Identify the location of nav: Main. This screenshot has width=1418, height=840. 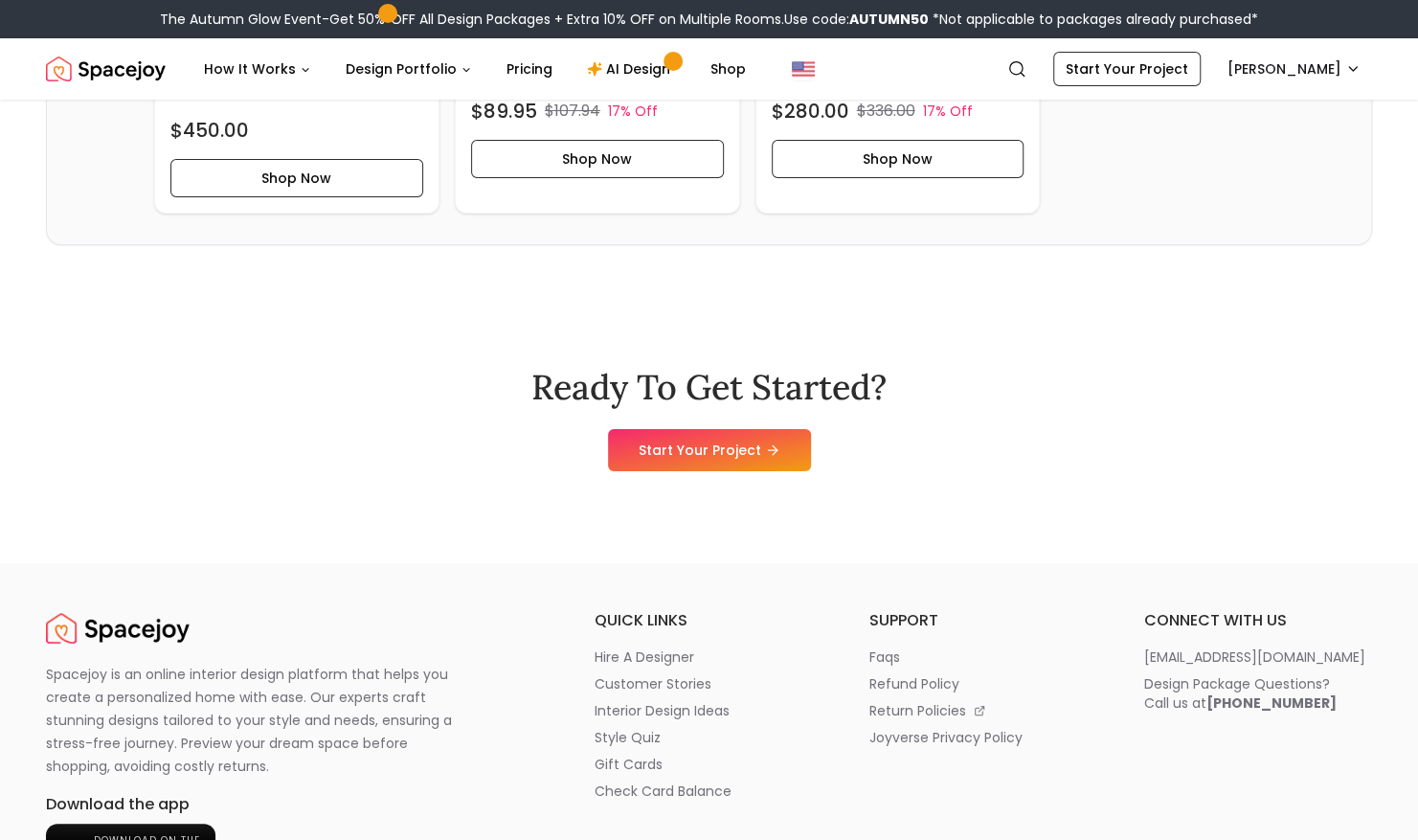
(475, 69).